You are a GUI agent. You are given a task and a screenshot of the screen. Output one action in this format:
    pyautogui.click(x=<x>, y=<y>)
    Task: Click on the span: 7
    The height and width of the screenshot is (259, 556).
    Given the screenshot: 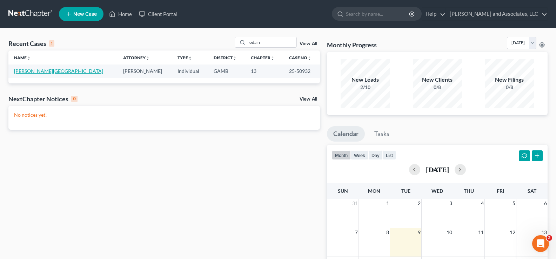 What is the action you would take?
    pyautogui.click(x=357, y=233)
    